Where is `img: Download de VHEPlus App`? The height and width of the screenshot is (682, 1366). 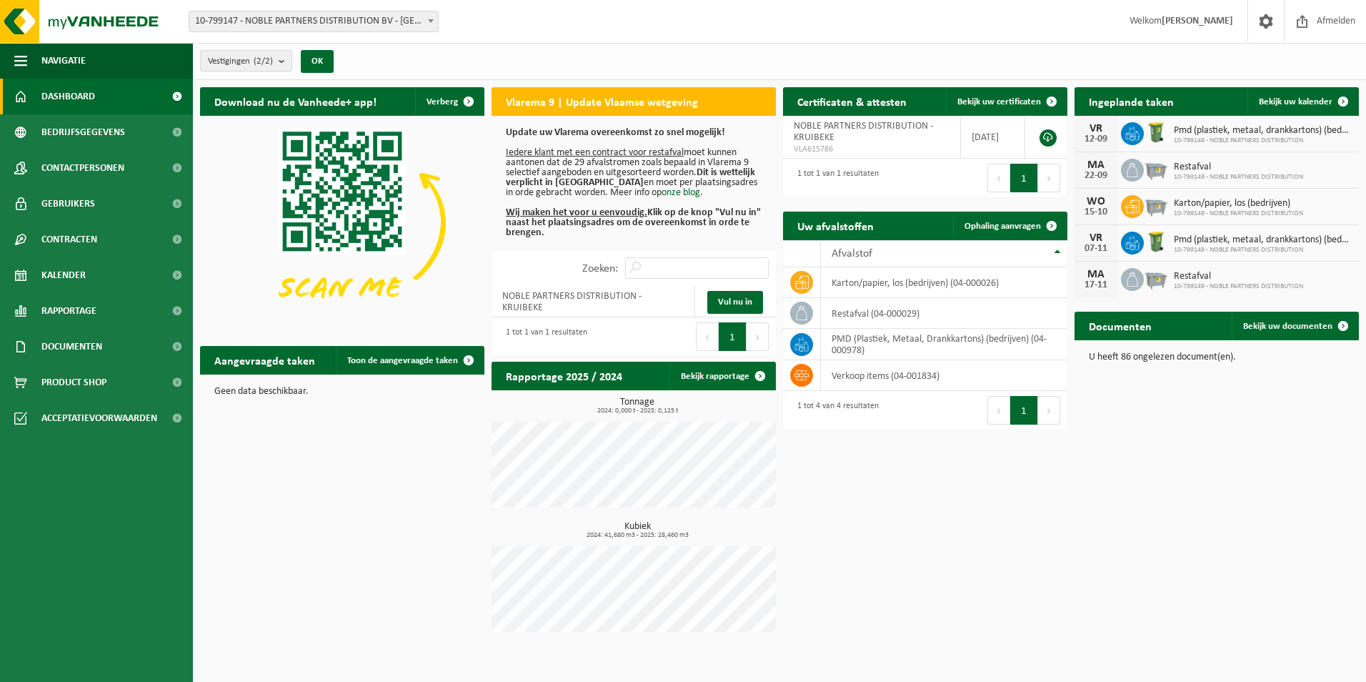
img: Download de VHEPlus App is located at coordinates (342, 222).